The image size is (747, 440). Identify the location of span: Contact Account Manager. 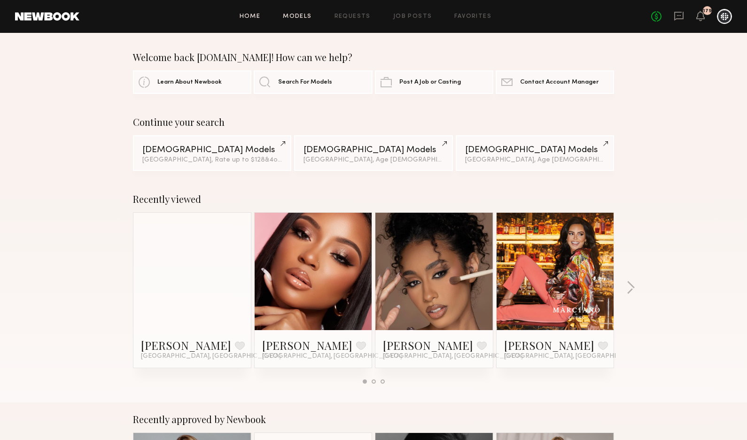
(559, 82).